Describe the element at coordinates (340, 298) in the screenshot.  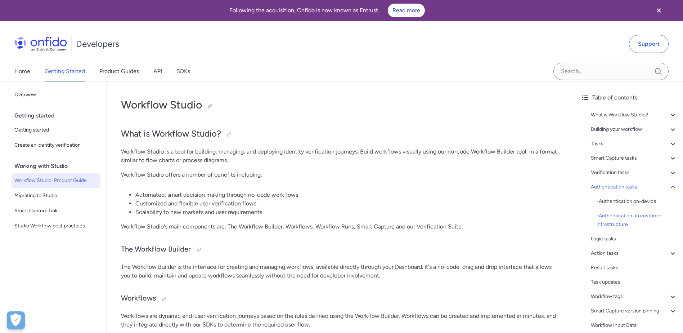
I see `h3: Workflows` at that location.